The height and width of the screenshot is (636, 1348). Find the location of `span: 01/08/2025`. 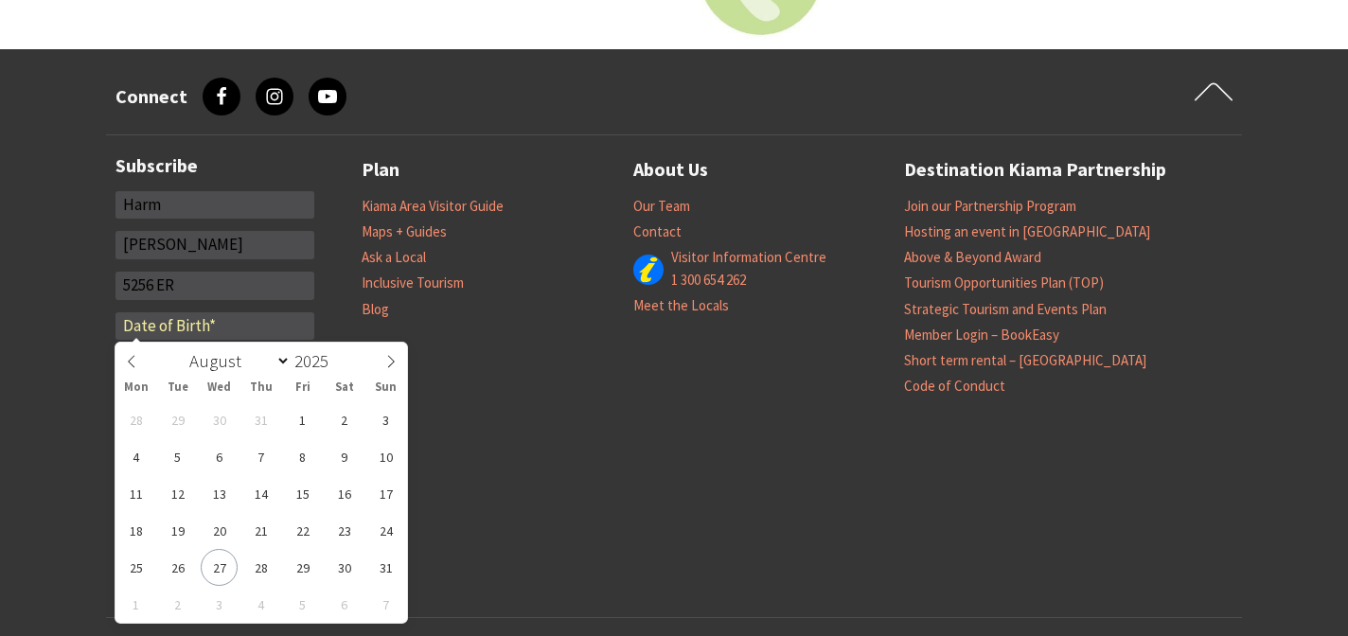

span: 01/08/2025 is located at coordinates (302, 419).